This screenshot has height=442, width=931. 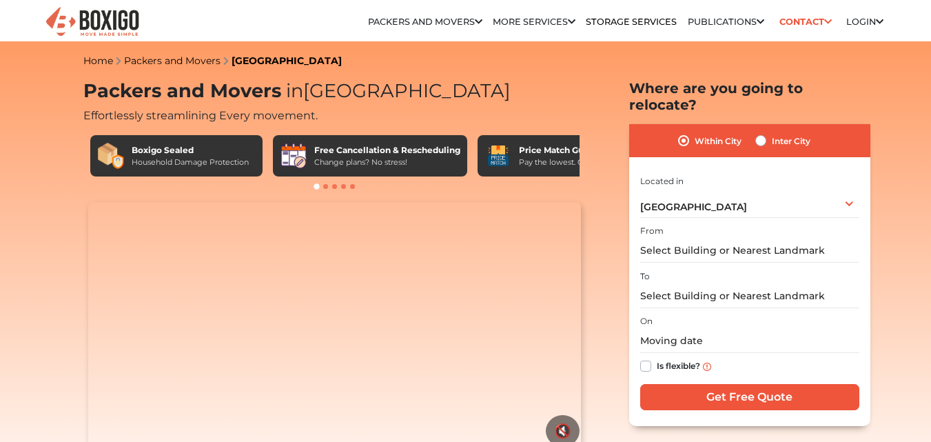 What do you see at coordinates (707, 367) in the screenshot?
I see `img: info` at bounding box center [707, 367].